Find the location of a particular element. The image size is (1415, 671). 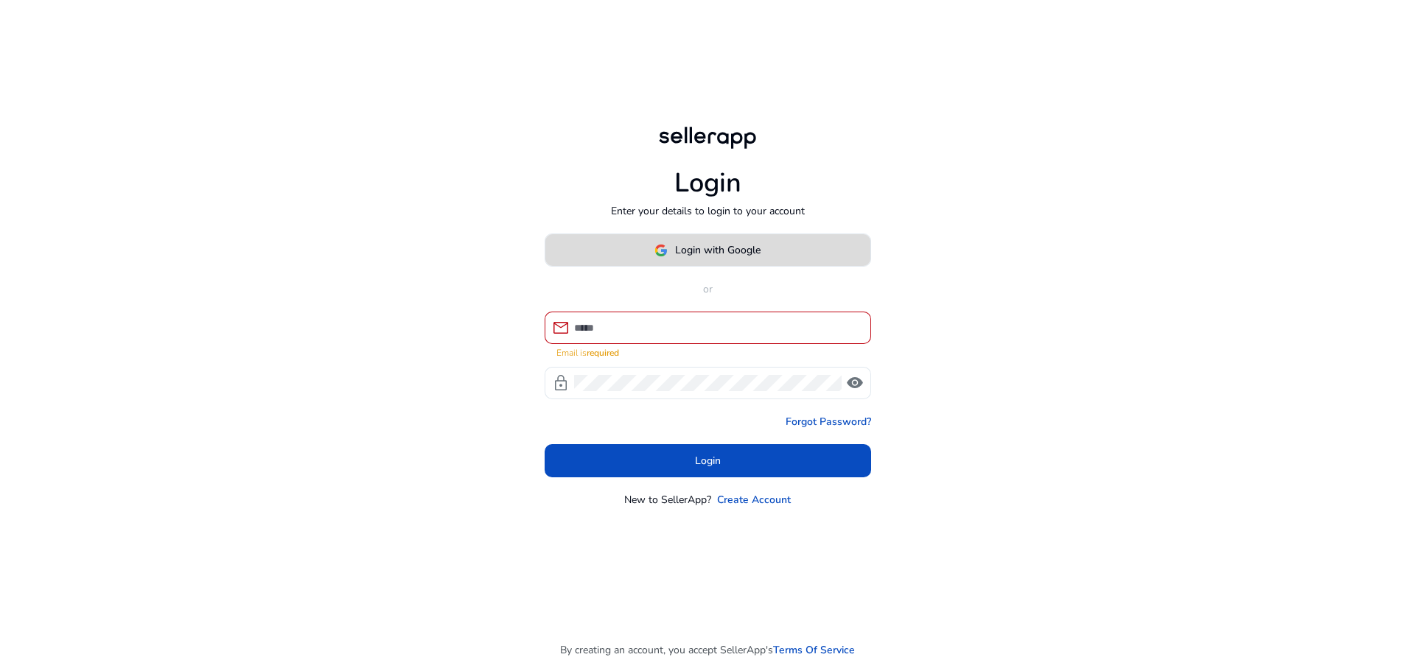

p: or is located at coordinates (707, 289).